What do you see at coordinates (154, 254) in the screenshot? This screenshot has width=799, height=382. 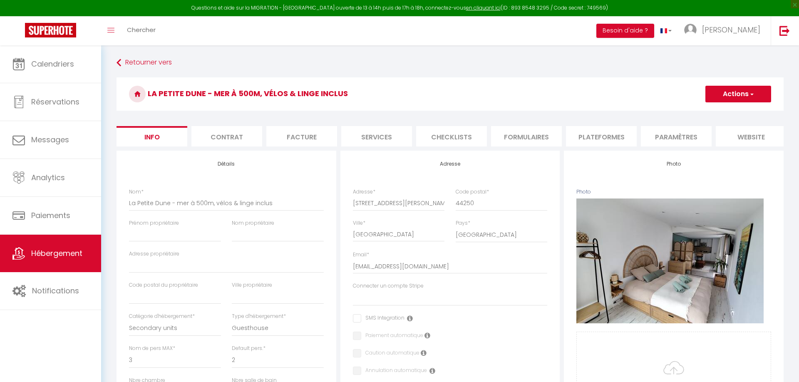 I see `label: Adresse propriétaire` at bounding box center [154, 254].